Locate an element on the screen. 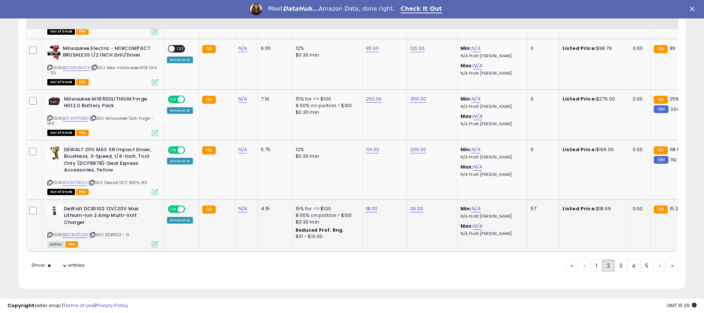  a: 350.00 is located at coordinates (418, 99).